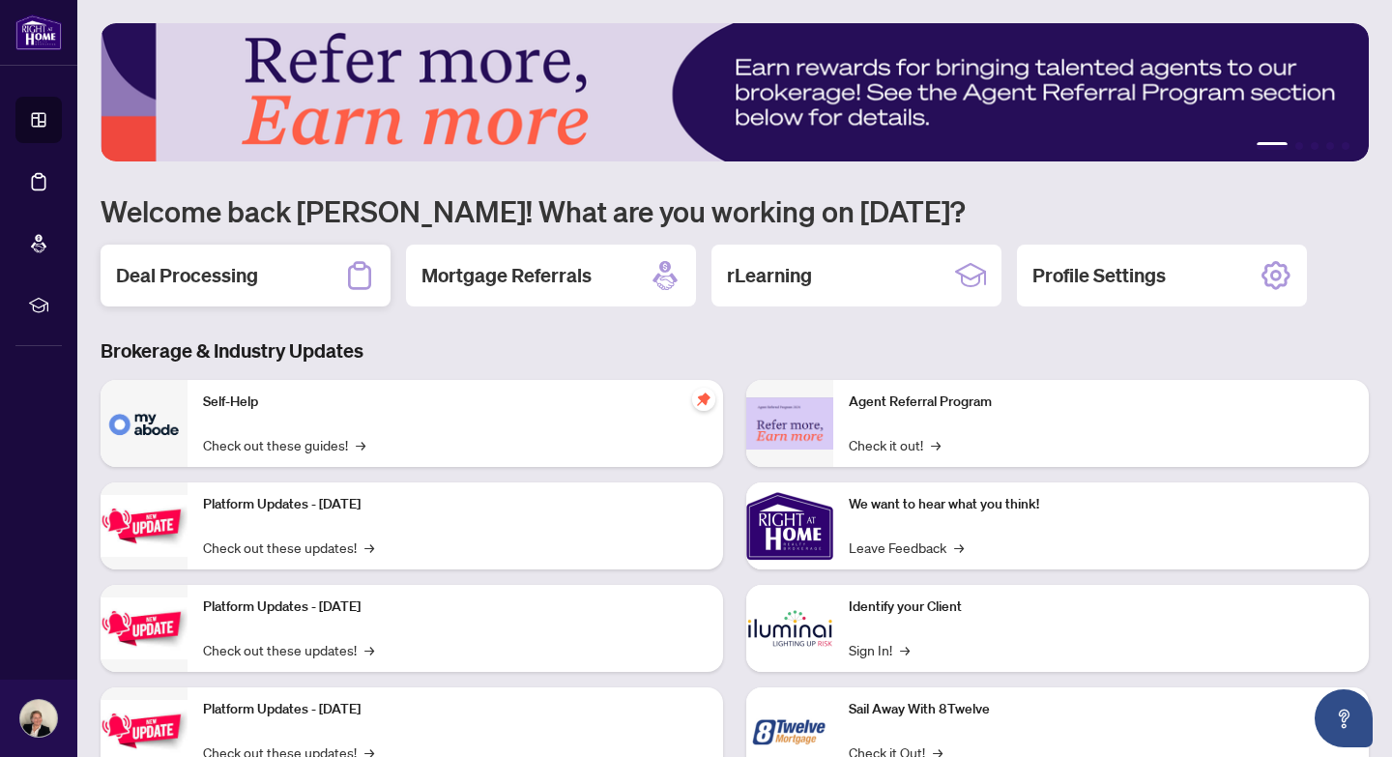 This screenshot has height=757, width=1392. What do you see at coordinates (1099, 275) in the screenshot?
I see `h2: Profile Settings` at bounding box center [1099, 275].